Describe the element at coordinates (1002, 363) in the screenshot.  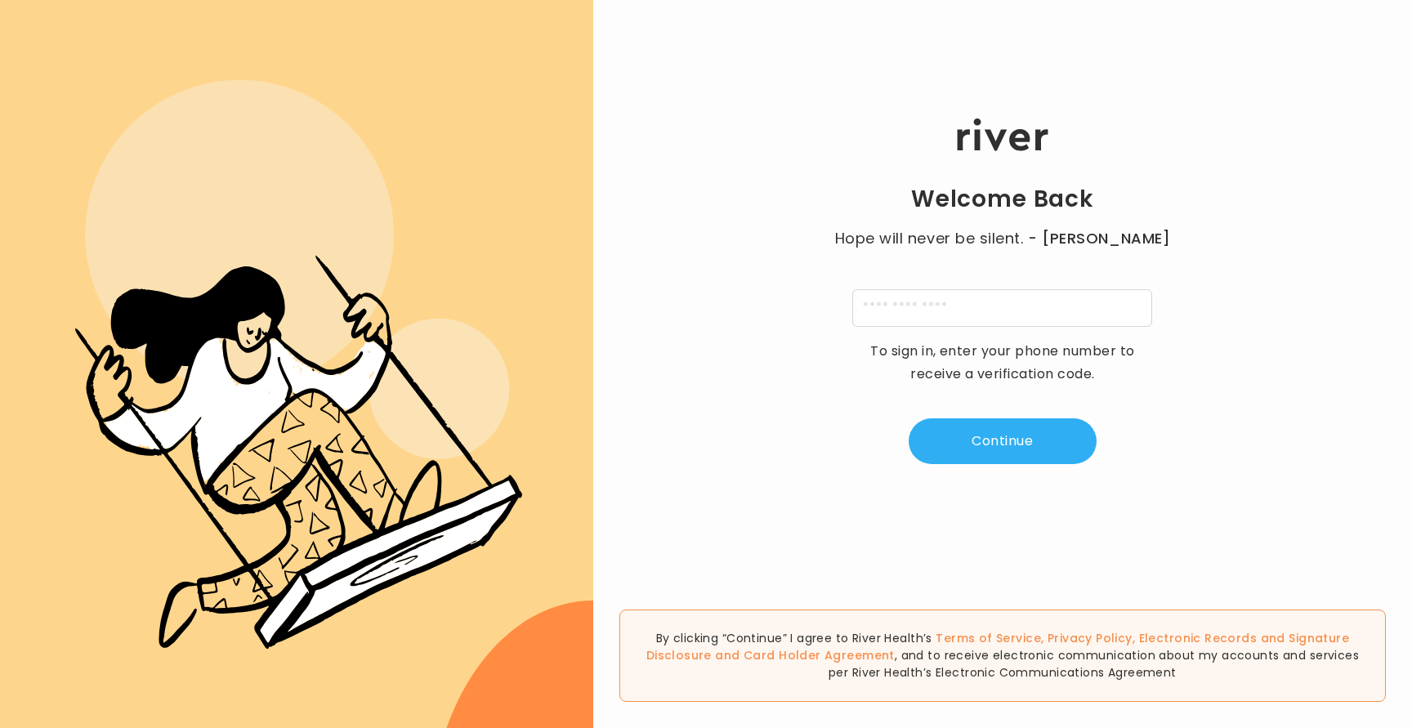
I see `p: To sign in, enter your phone number to receive a verification code.` at that location.